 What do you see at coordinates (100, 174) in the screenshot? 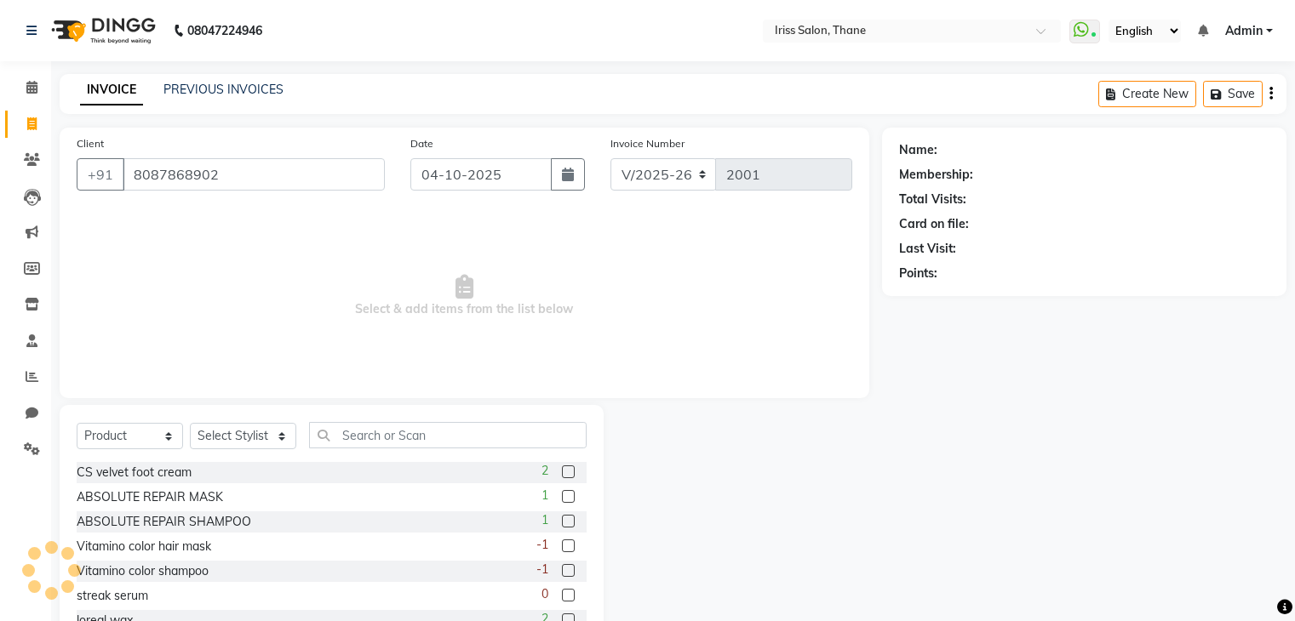
I see `button: +91` at bounding box center [100, 174].